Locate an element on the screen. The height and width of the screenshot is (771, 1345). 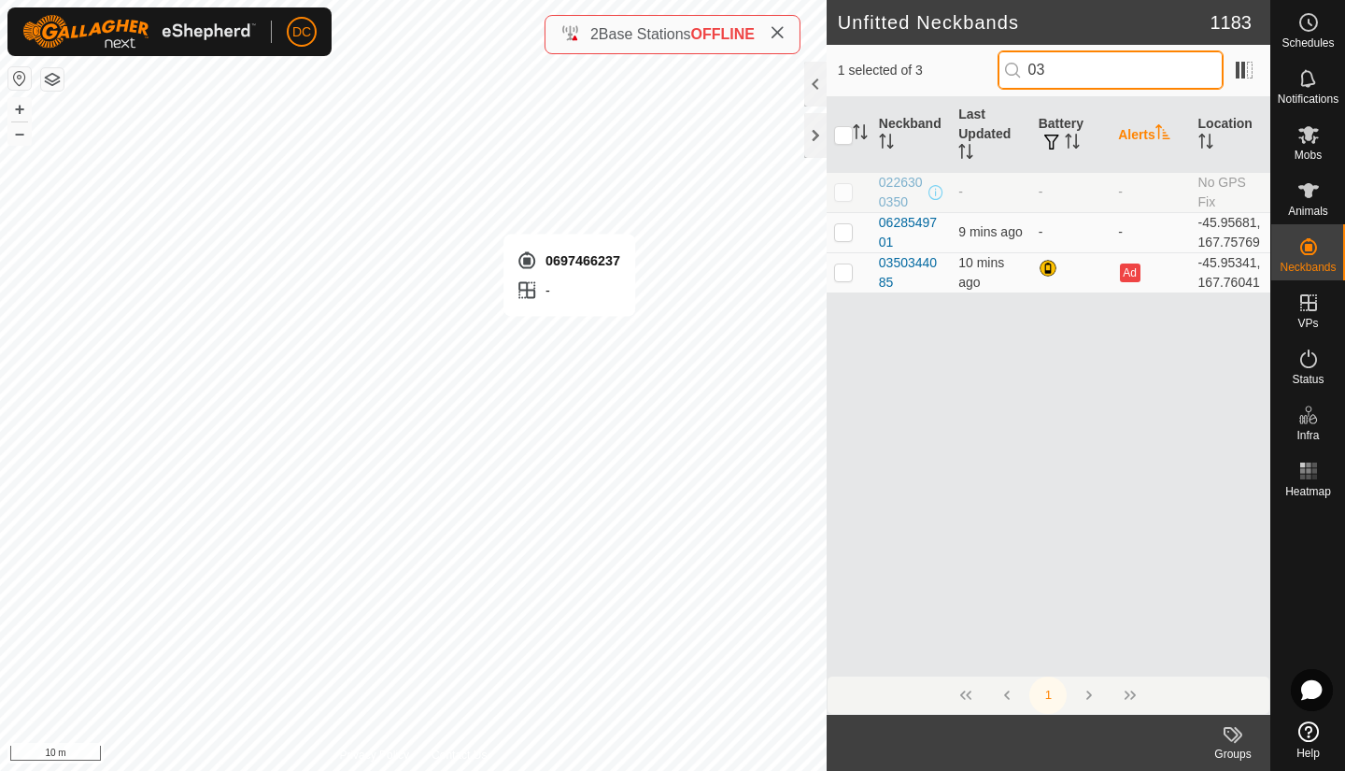
span: Base Stations is located at coordinates (645, 34).